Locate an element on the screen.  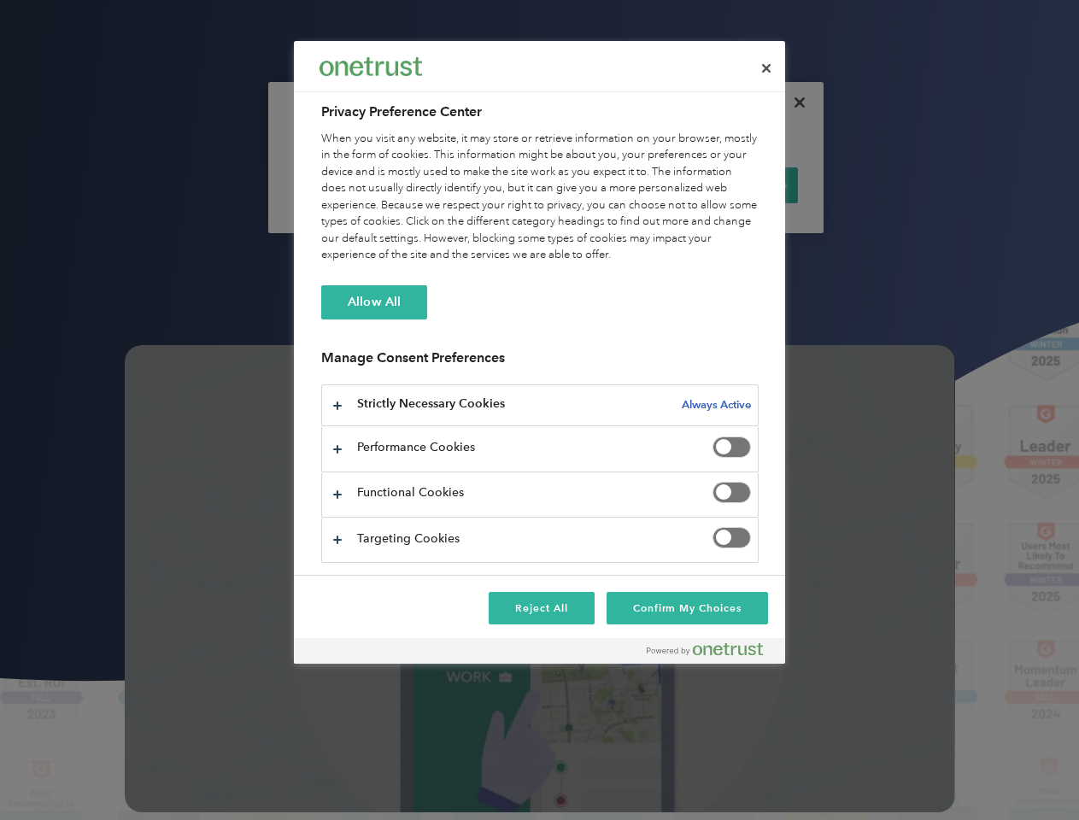
button: Confirm My Choices is located at coordinates (687, 608).